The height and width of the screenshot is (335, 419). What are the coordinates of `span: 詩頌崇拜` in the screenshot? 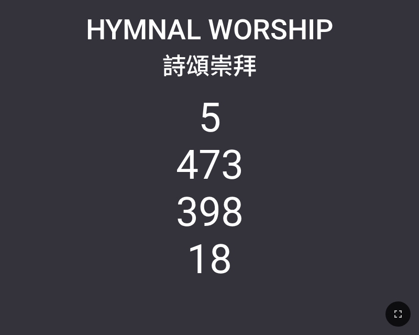 It's located at (210, 64).